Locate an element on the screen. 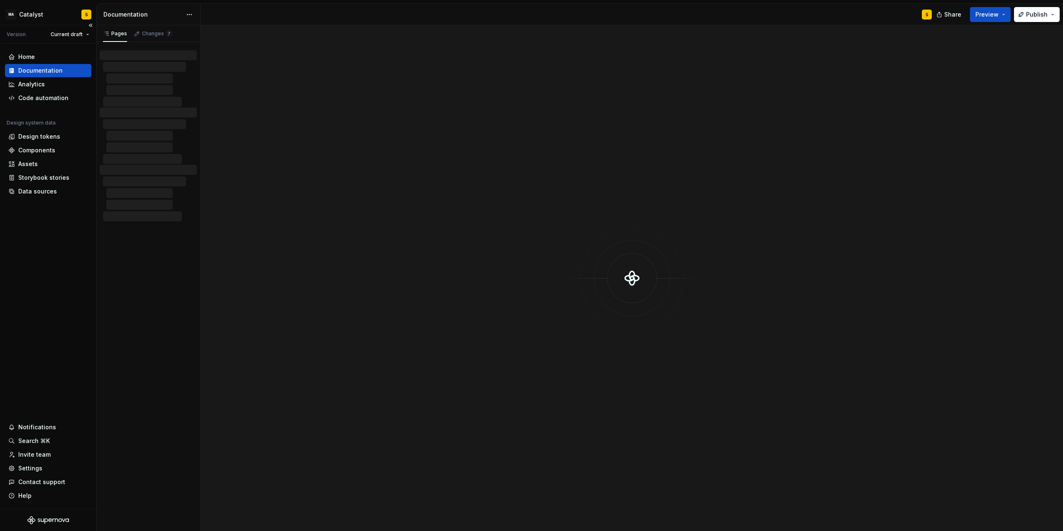 This screenshot has width=1063, height=531. div: Catalyst is located at coordinates (31, 15).